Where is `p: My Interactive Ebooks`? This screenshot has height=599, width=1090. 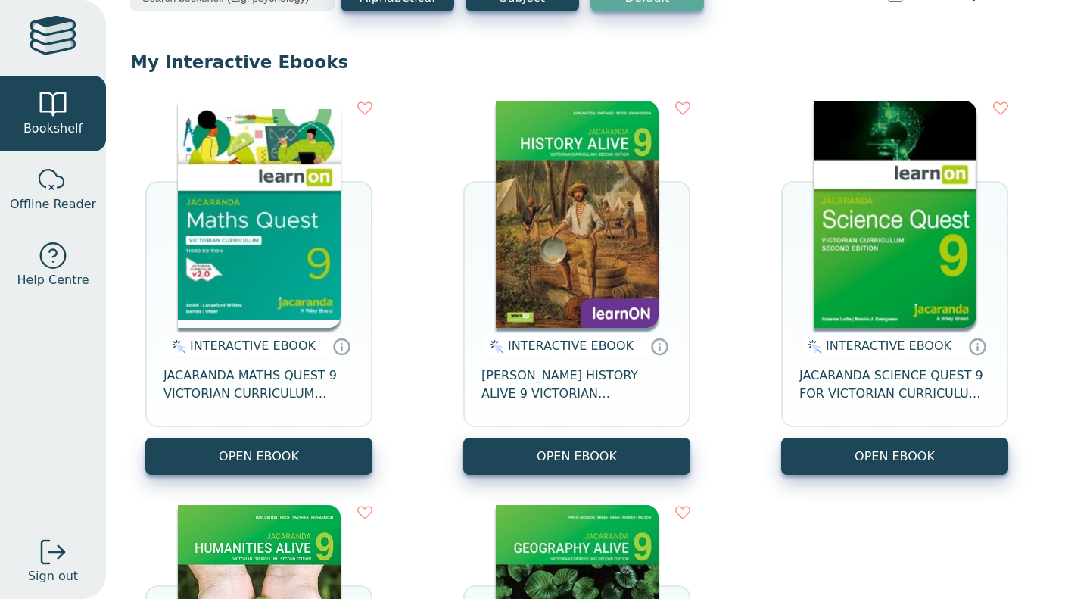 p: My Interactive Ebooks is located at coordinates (598, 62).